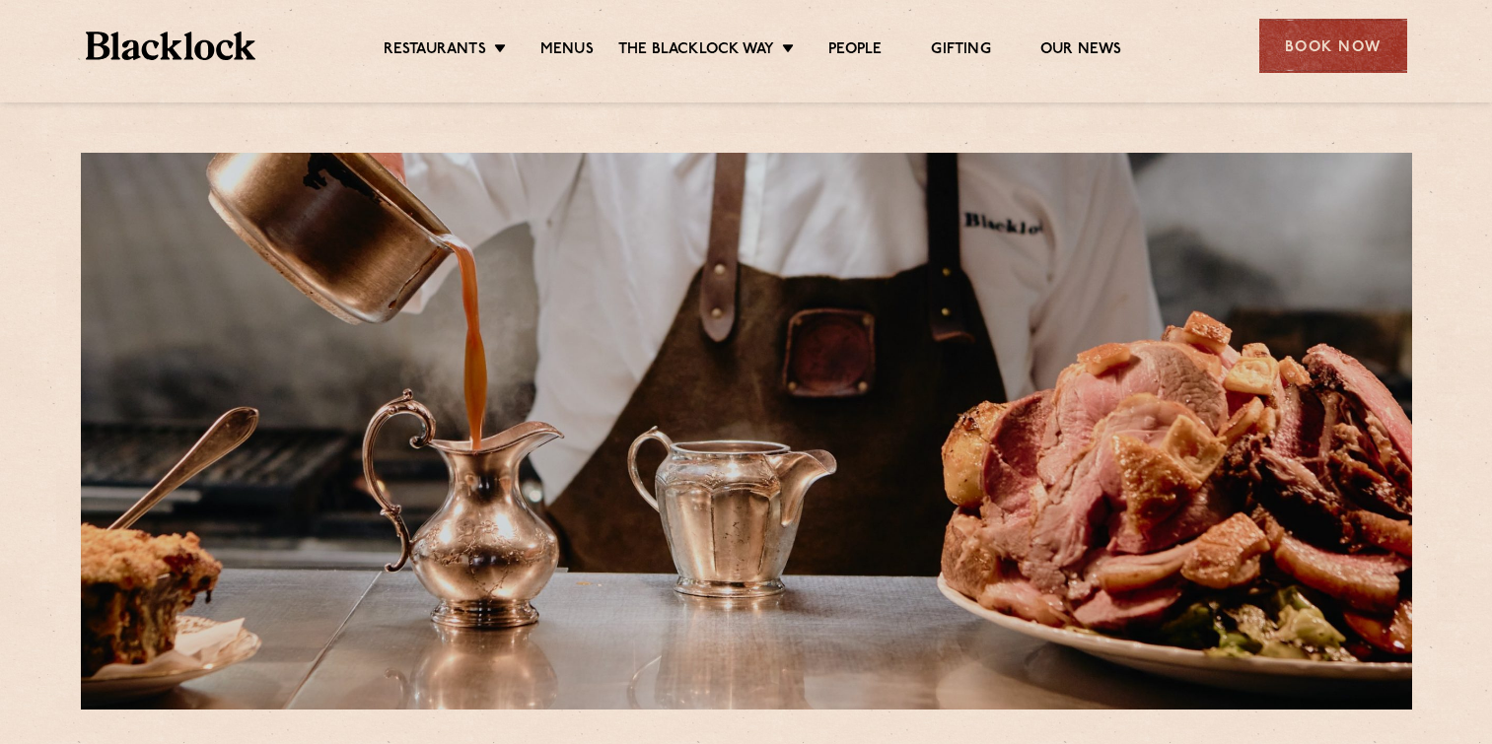 The height and width of the screenshot is (744, 1492). Describe the element at coordinates (171, 45) in the screenshot. I see `img: BL_Textured_Logo-footer-cropped.svg` at that location.